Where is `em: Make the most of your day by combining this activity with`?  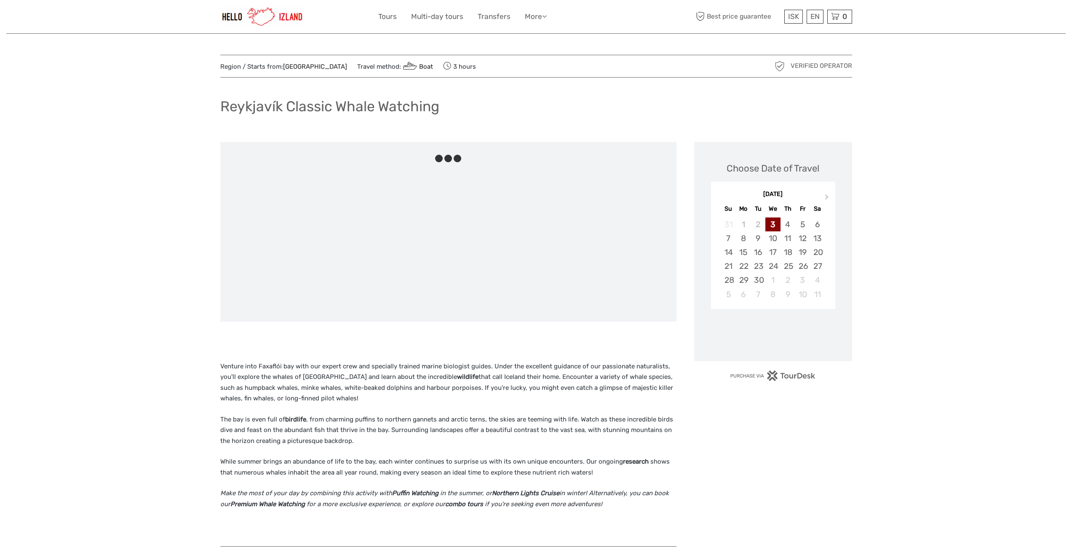 em: Make the most of your day by combining this activity with is located at coordinates (306, 493).